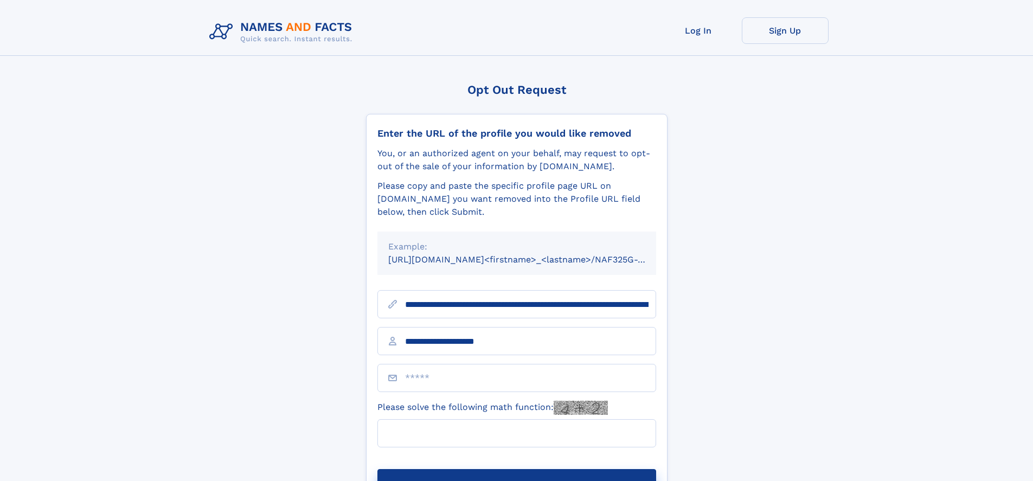 Image resolution: width=1033 pixels, height=481 pixels. I want to click on img: Logo Names and Facts, so click(283, 32).